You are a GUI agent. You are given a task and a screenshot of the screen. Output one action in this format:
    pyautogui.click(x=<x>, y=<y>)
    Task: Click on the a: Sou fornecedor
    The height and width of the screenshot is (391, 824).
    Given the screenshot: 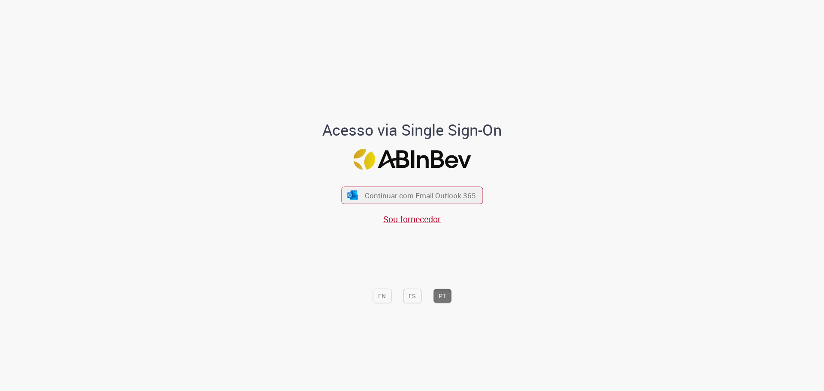 What is the action you would take?
    pyautogui.click(x=412, y=219)
    